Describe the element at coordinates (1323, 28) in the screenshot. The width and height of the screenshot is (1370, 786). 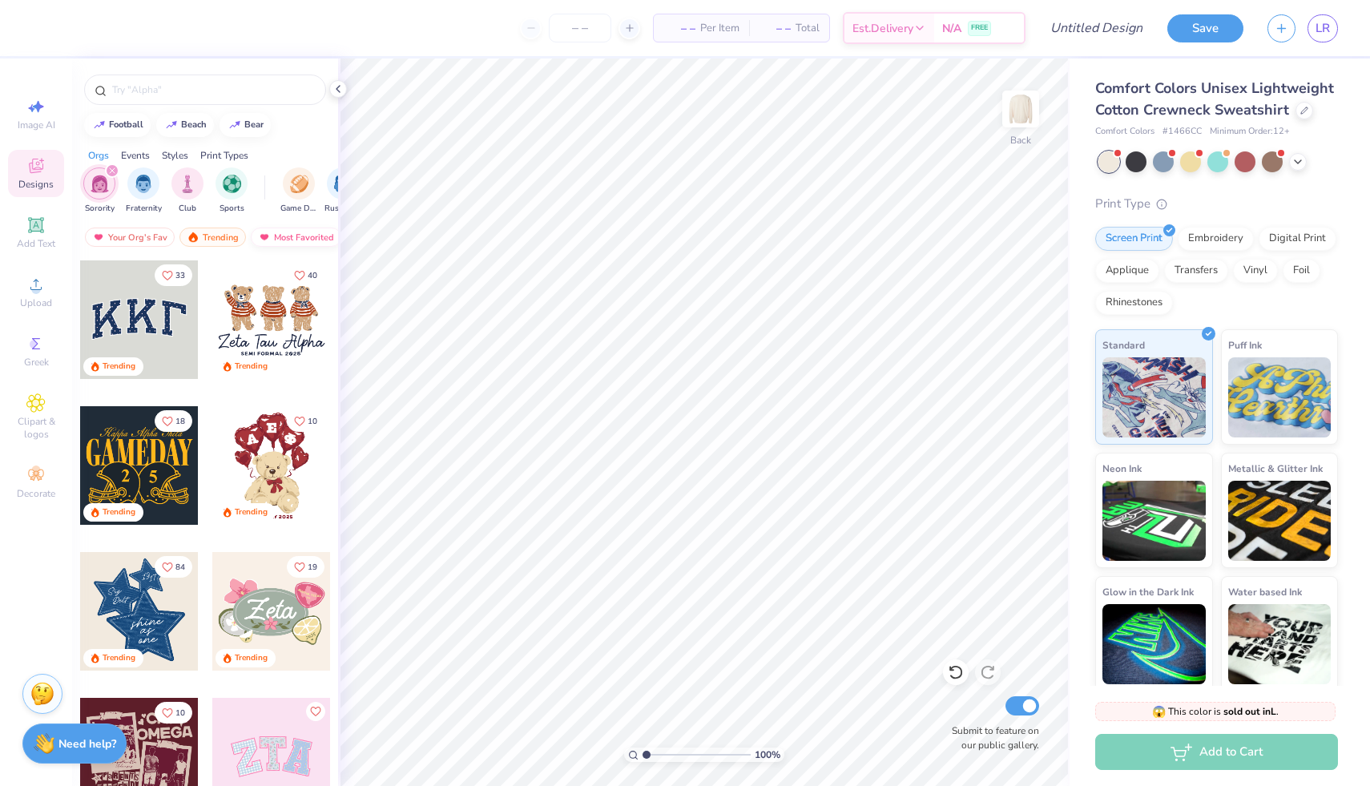
I see `a: LR` at that location.